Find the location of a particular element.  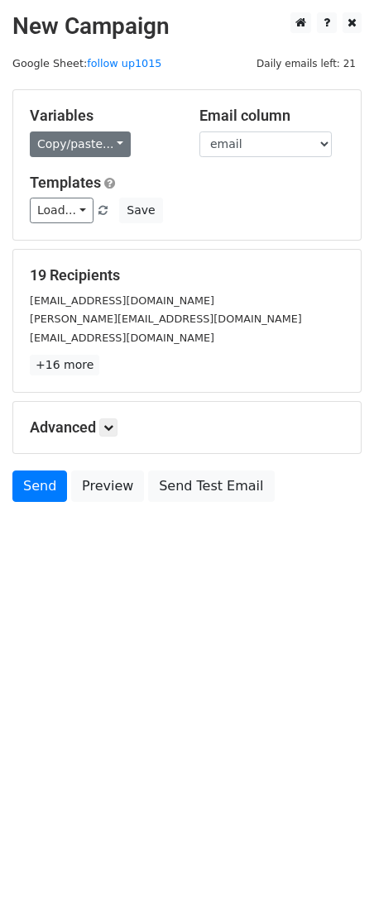

span: Daily emails left: 21 is located at coordinates (306, 64).